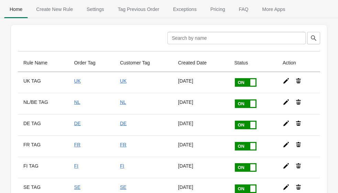  What do you see at coordinates (143, 63) in the screenshot?
I see `th: Customer Tag` at bounding box center [143, 63].